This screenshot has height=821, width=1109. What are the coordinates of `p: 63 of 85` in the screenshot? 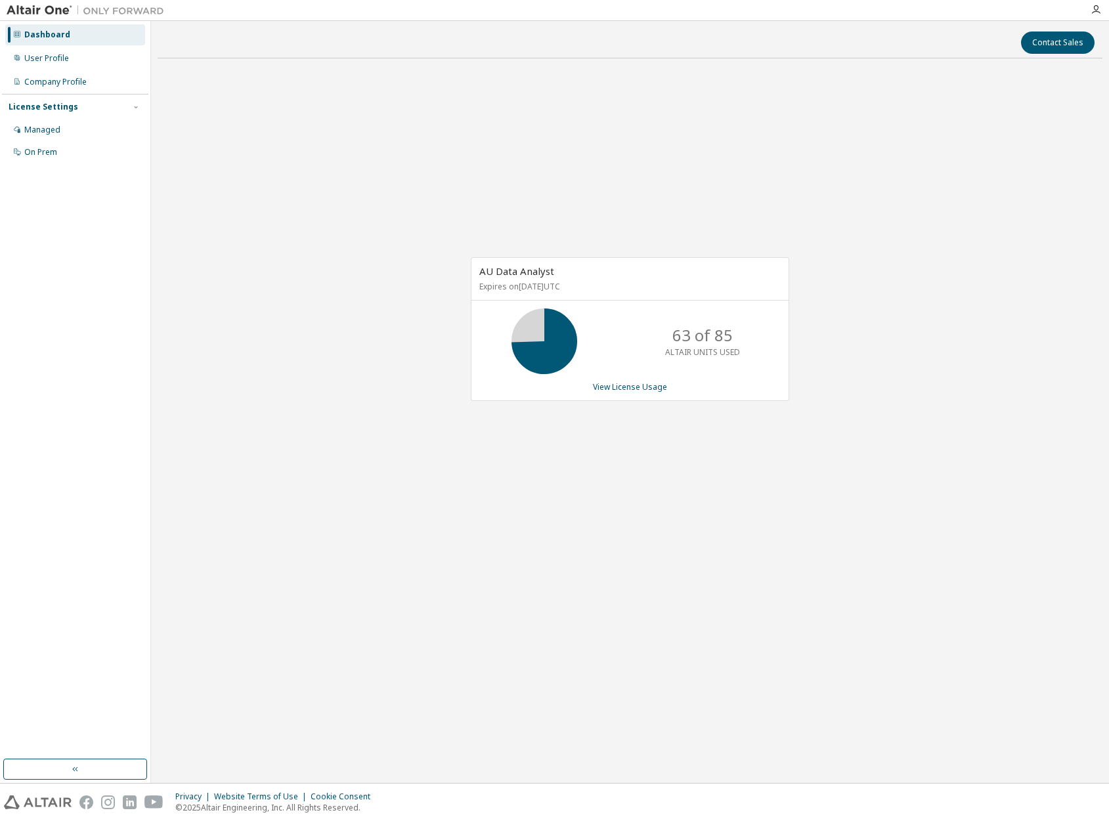 It's located at (702, 335).